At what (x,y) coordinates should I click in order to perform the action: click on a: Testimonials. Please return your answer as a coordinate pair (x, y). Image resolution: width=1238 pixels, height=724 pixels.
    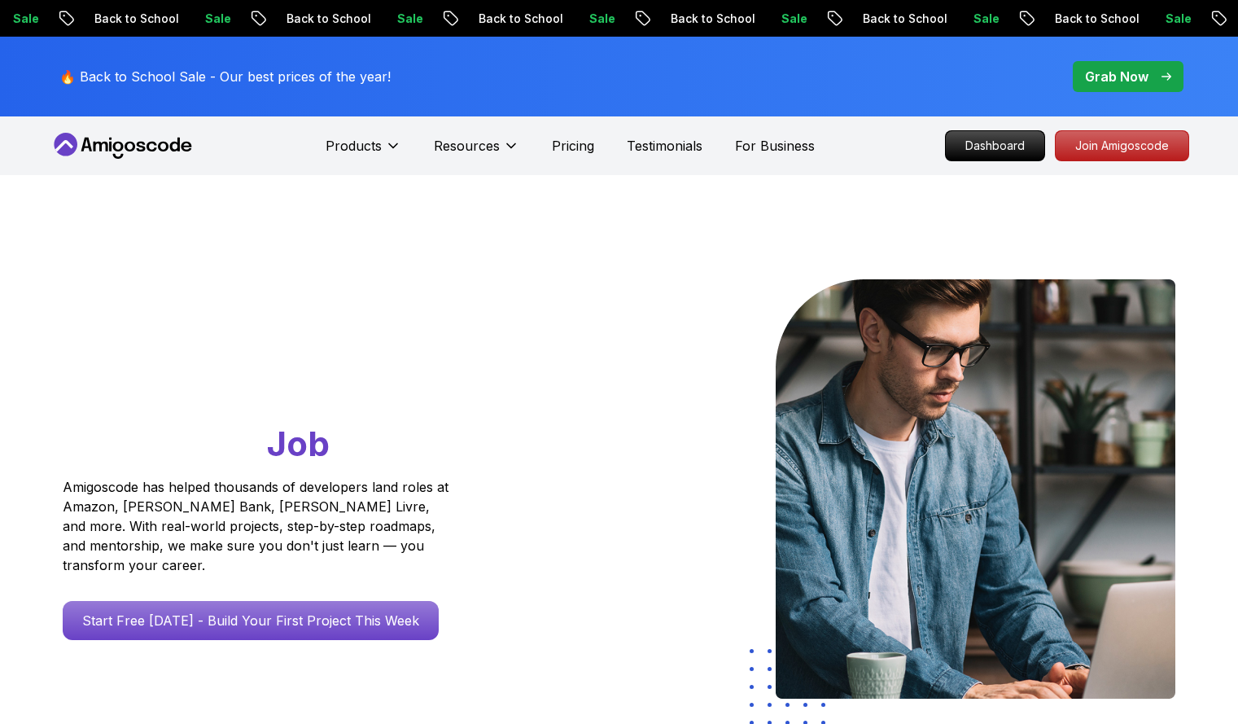
    Looking at the image, I should click on (664, 146).